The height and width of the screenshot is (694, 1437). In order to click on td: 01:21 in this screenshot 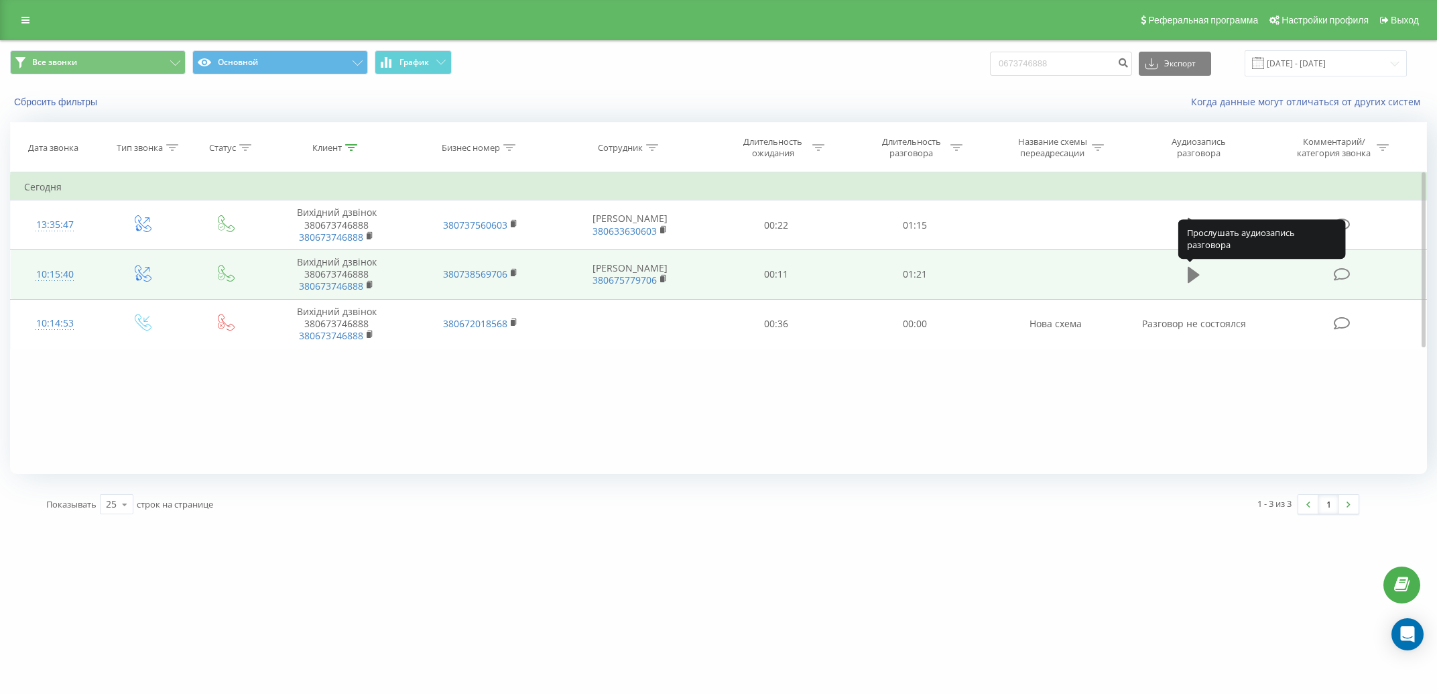, I will do `click(915, 274)`.